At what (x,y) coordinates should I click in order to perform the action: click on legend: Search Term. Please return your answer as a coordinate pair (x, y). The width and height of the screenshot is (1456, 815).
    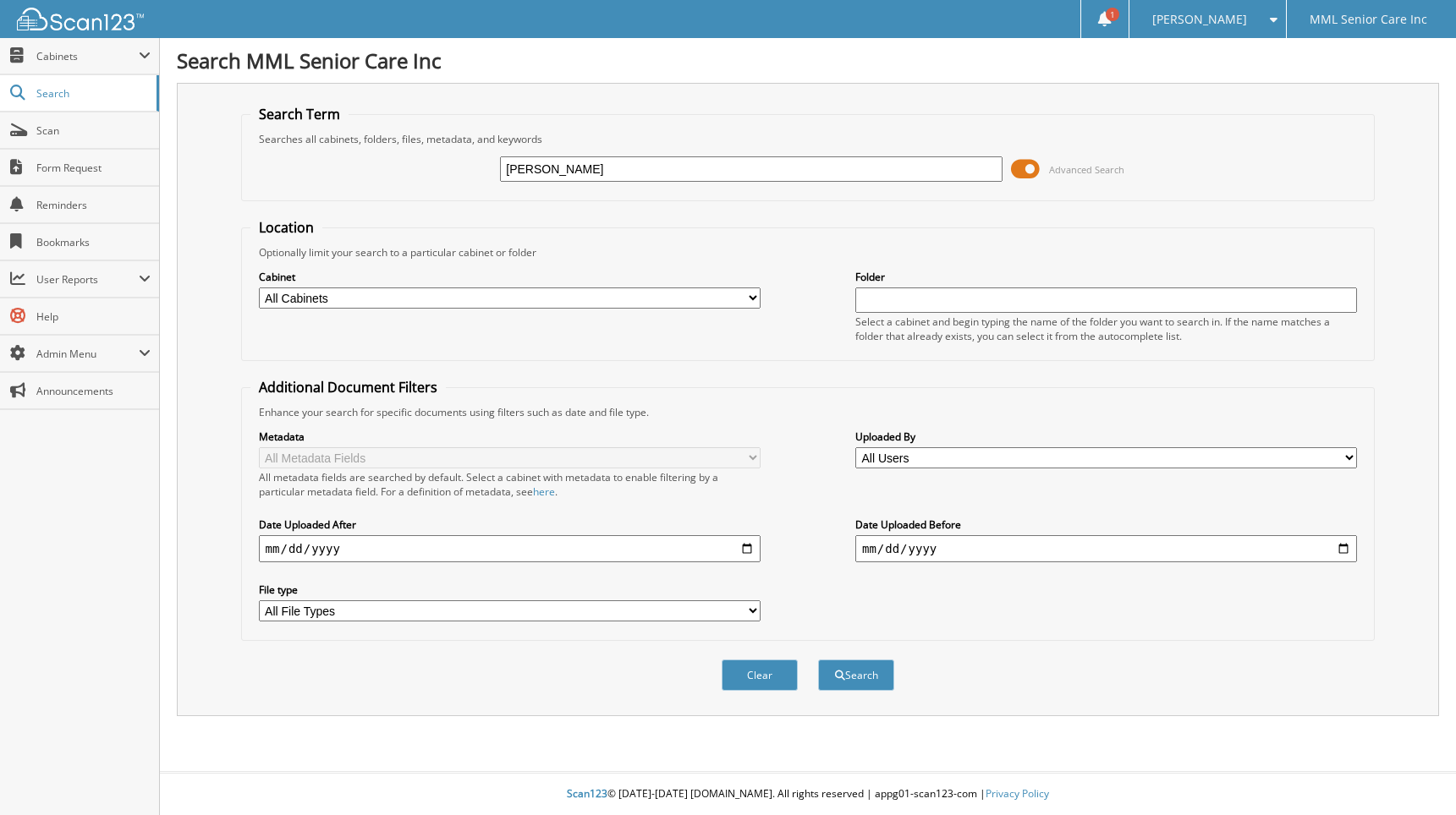
    Looking at the image, I should click on (299, 114).